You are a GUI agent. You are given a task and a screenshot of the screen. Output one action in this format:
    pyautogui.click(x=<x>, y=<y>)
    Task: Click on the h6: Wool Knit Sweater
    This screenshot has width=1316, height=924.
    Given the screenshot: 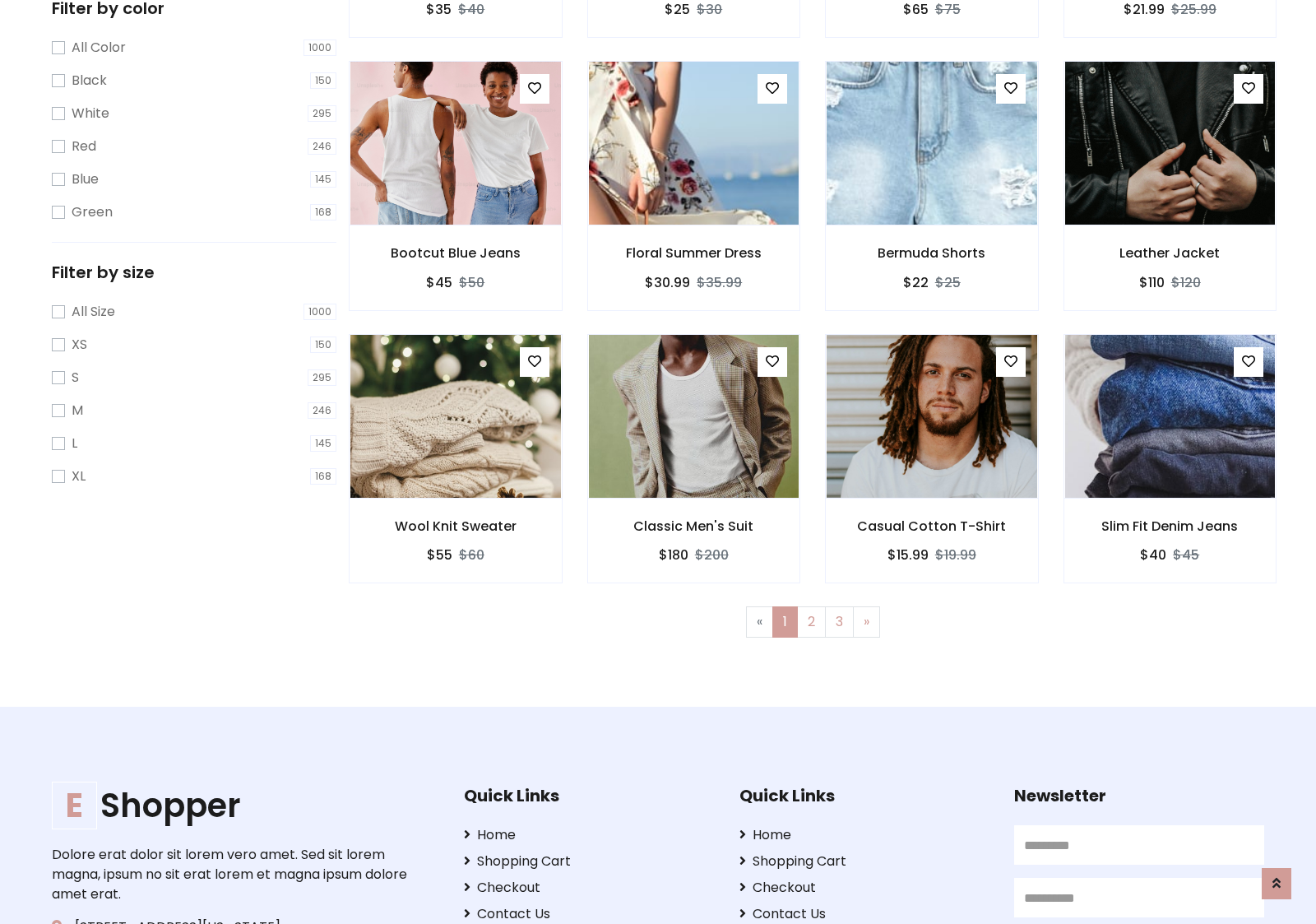 What is the action you would take?
    pyautogui.click(x=456, y=526)
    